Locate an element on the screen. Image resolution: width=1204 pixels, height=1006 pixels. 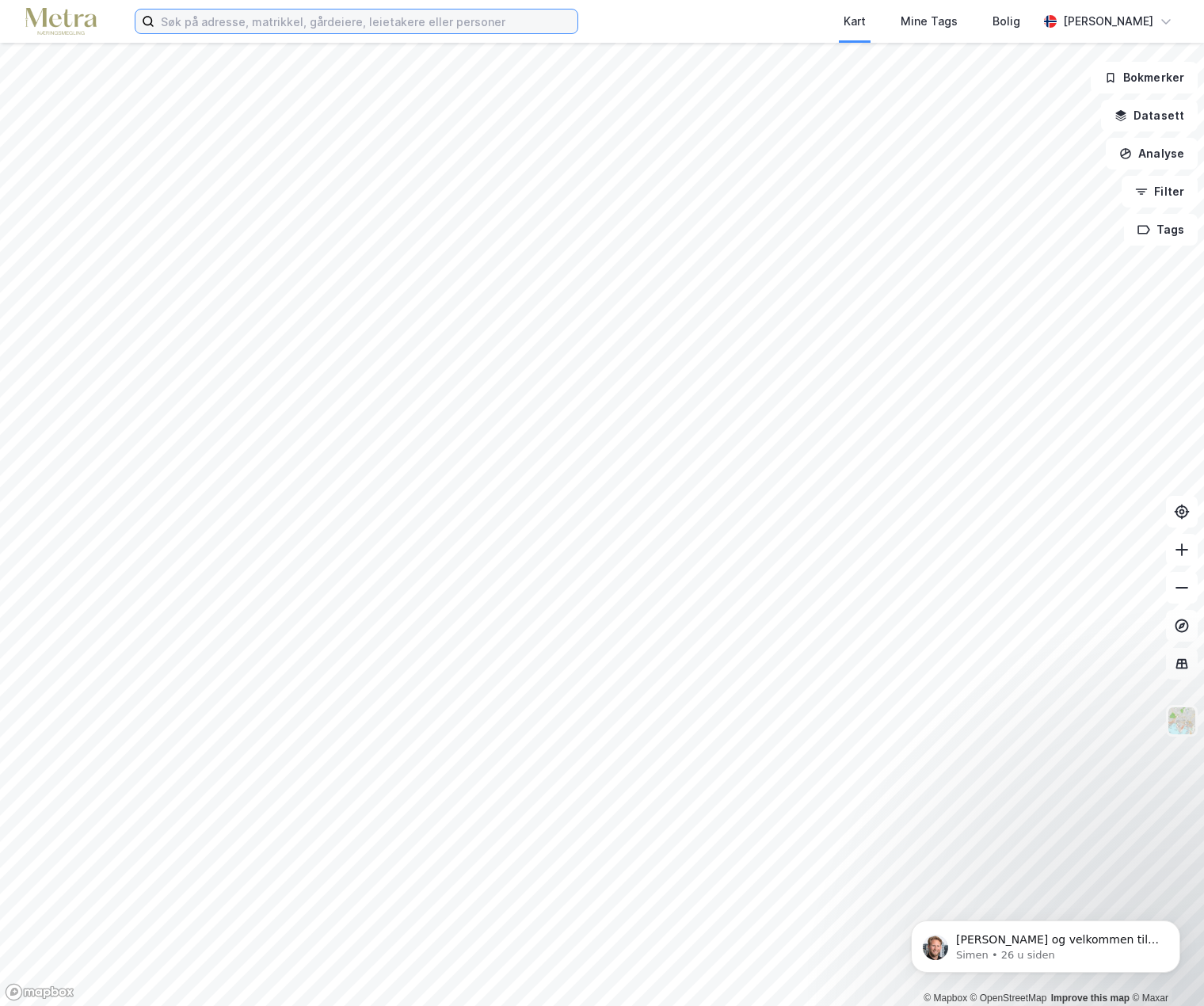
button: Analyse is located at coordinates (1152, 154).